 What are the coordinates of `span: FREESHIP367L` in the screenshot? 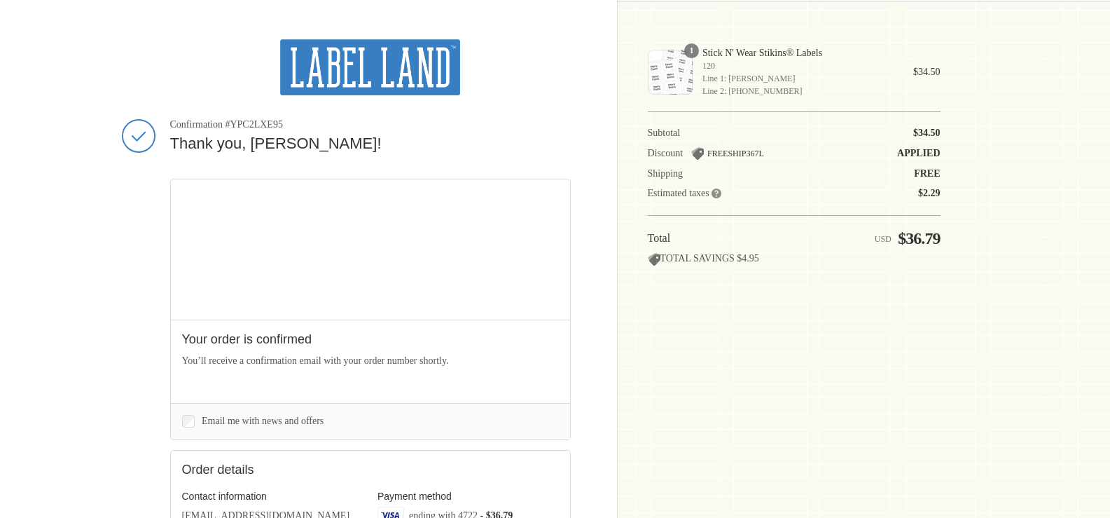 It's located at (736, 153).